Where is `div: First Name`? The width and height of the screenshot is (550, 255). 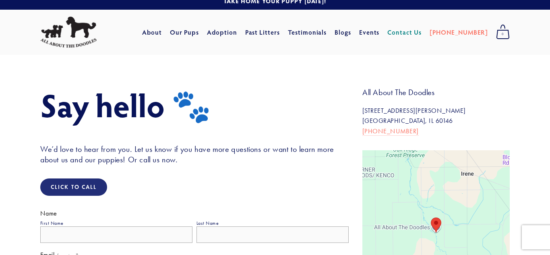
div: First Name is located at coordinates (52, 223).